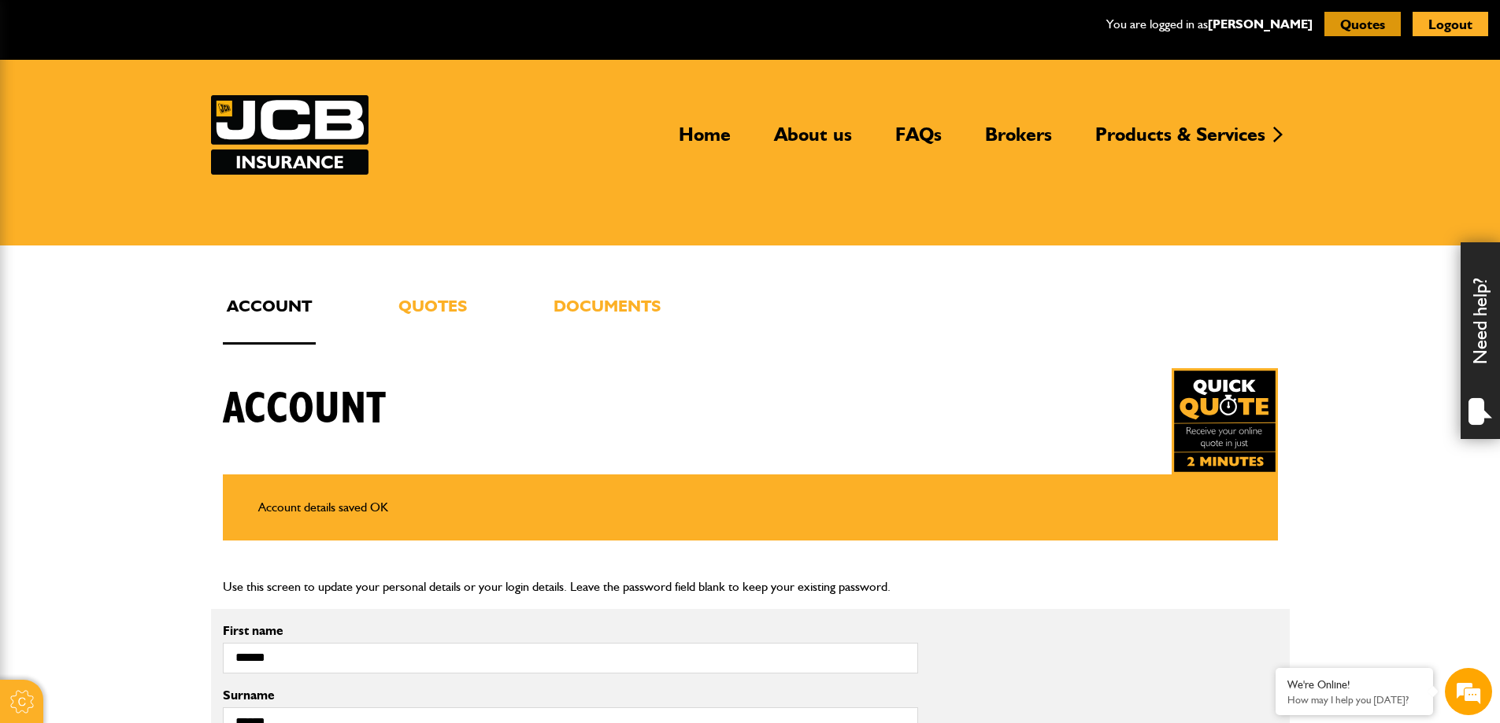 The height and width of the screenshot is (723, 1500). Describe the element at coordinates (570, 631) in the screenshot. I see `label: First name` at that location.